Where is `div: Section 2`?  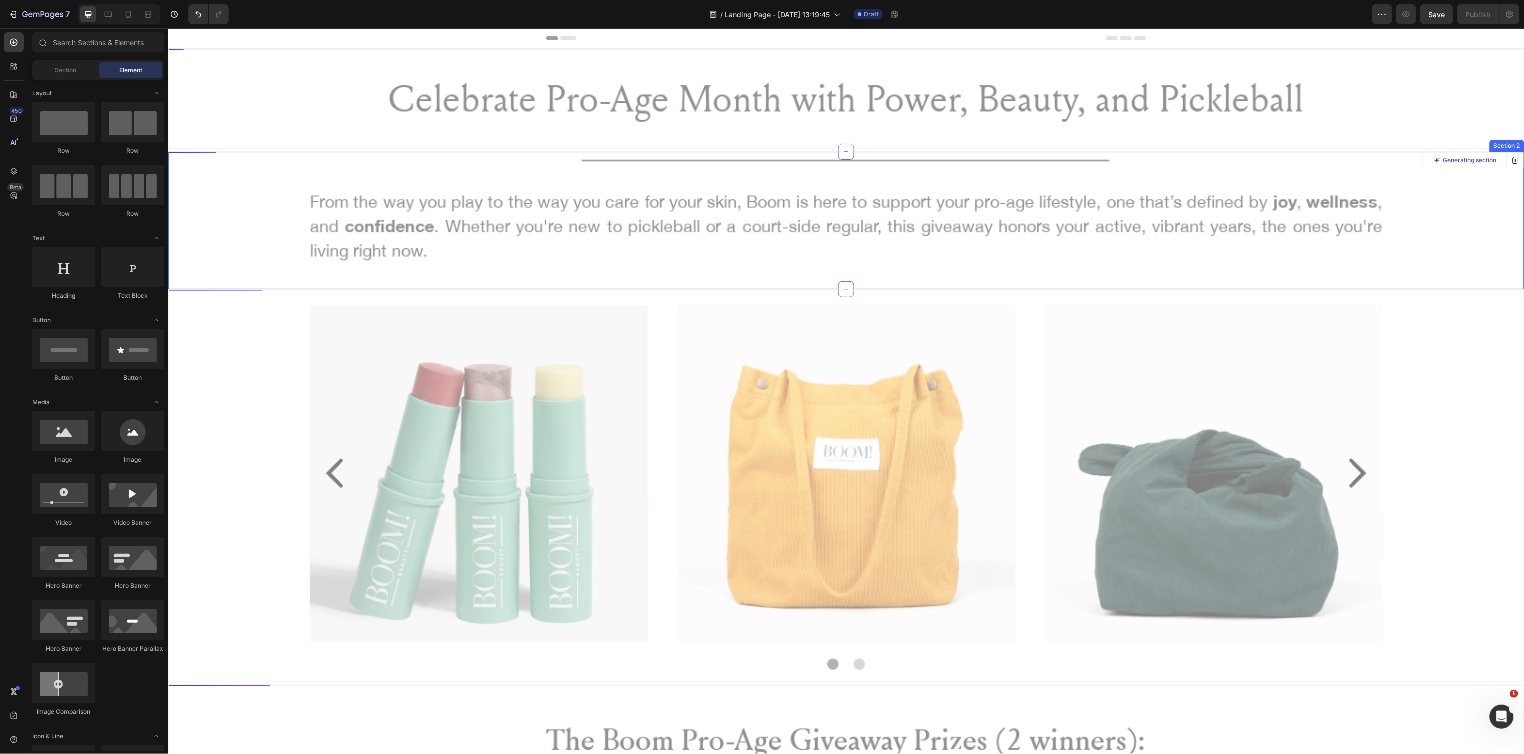 div: Section 2 is located at coordinates (1339, 118).